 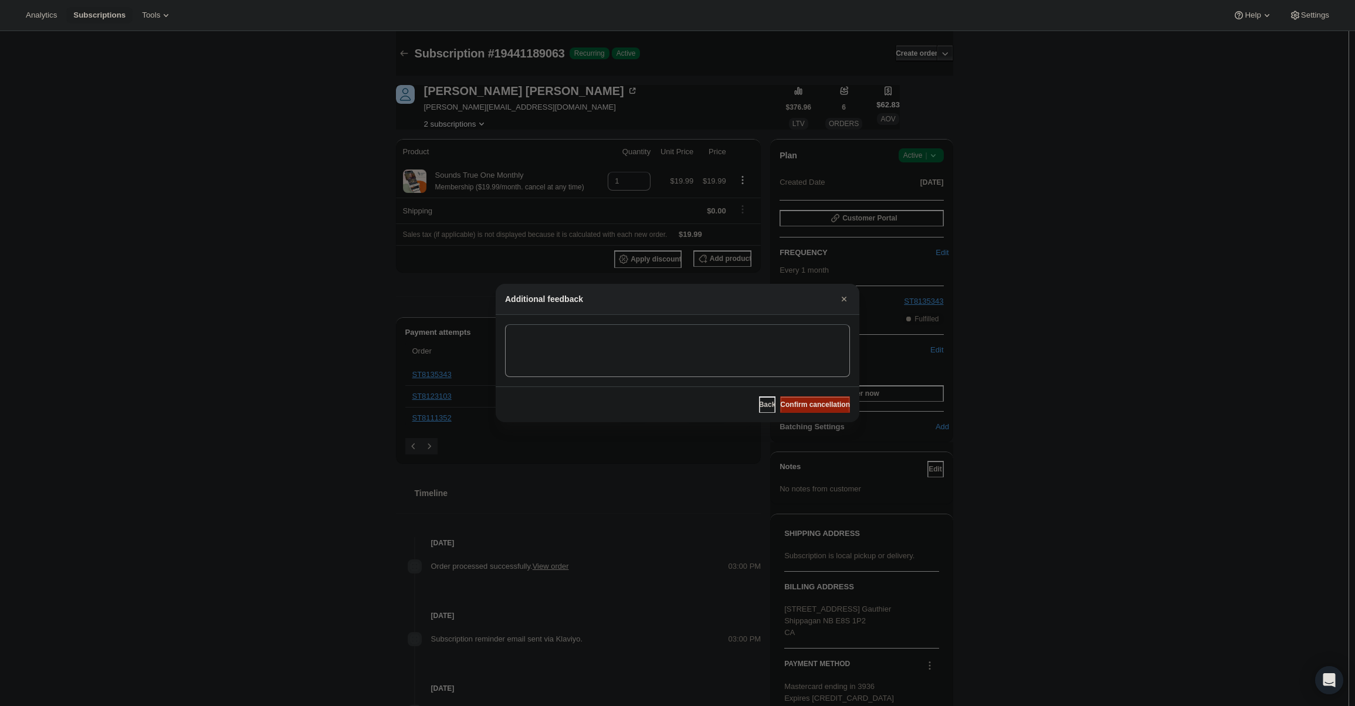 What do you see at coordinates (1310, 15) in the screenshot?
I see `button: Settings` at bounding box center [1310, 15].